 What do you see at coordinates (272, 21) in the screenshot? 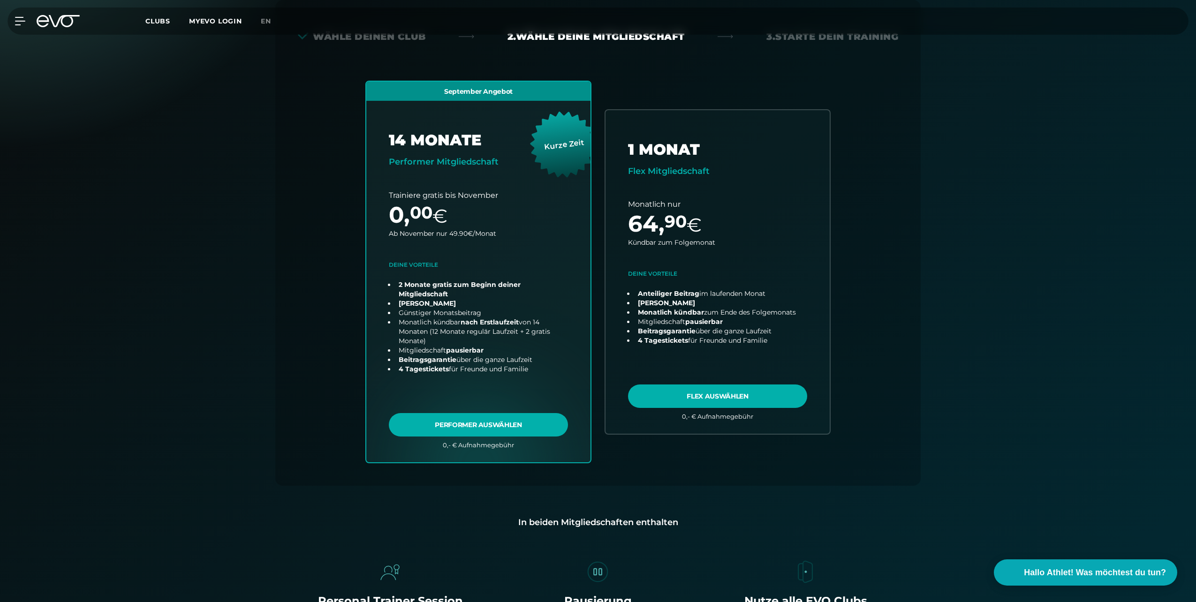
I see `a: en` at bounding box center [272, 21].